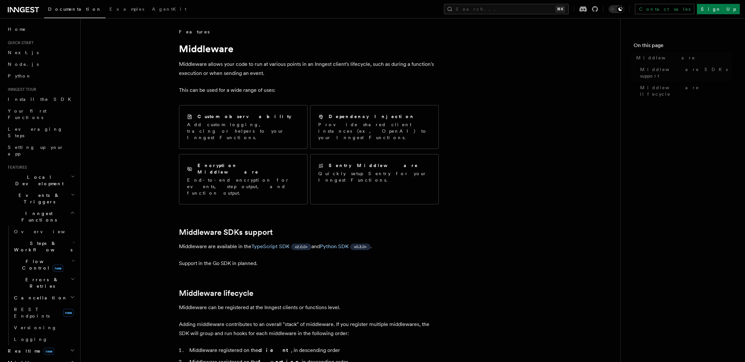  Describe the element at coordinates (169, 10) in the screenshot. I see `a: AgentKit` at that location.